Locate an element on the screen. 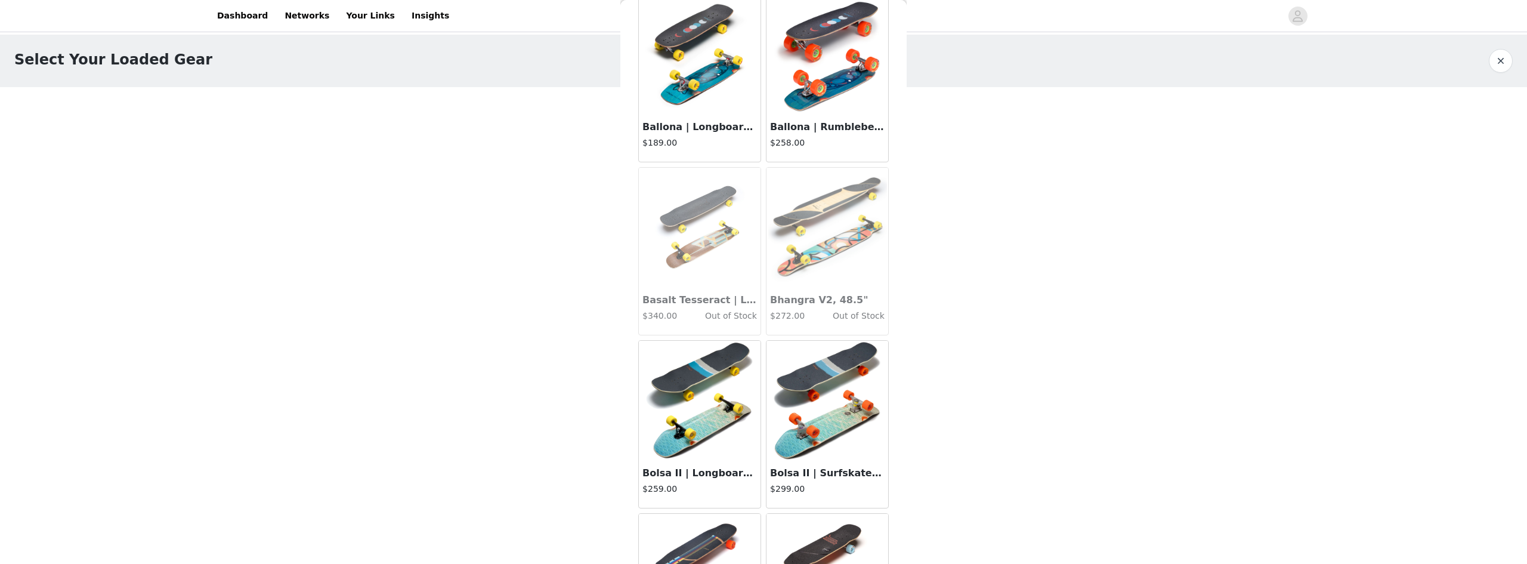 Image resolution: width=1527 pixels, height=564 pixels. a: Networks is located at coordinates (306, 16).